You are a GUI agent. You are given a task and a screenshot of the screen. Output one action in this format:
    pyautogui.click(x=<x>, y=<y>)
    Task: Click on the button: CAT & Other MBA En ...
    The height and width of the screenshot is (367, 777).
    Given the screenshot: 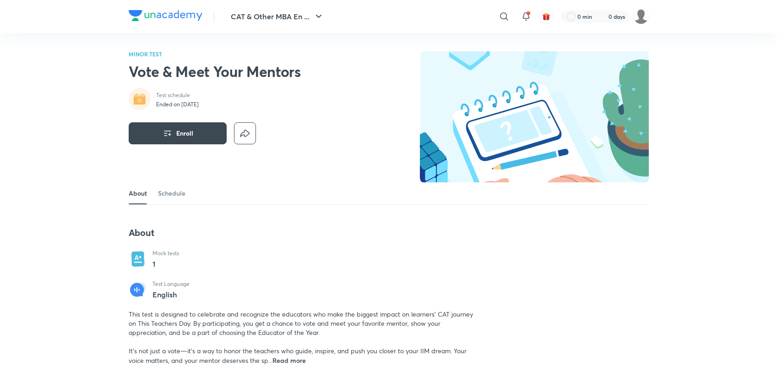 What is the action you would take?
    pyautogui.click(x=278, y=16)
    